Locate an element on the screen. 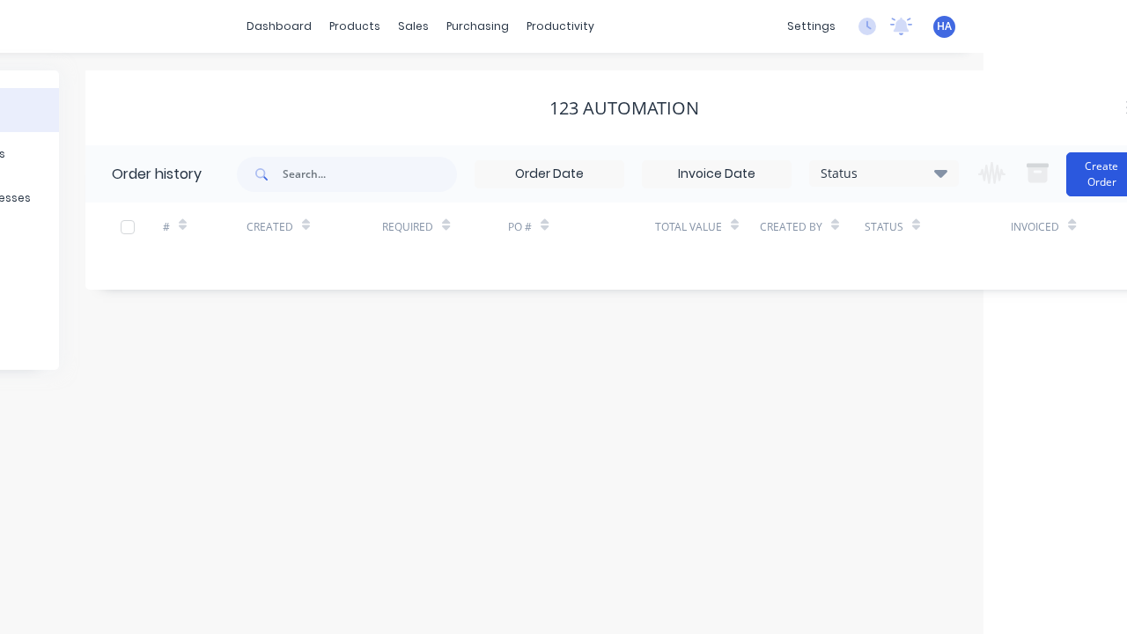 This screenshot has width=1127, height=634. div: sales is located at coordinates (413, 26).